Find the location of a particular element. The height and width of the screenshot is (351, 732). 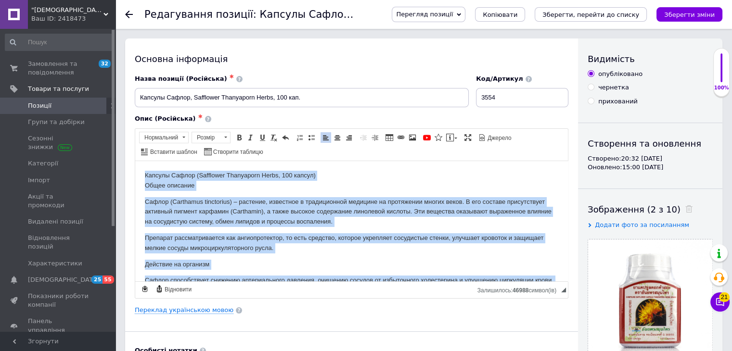

a: Переклад українською мовою is located at coordinates (184, 310).